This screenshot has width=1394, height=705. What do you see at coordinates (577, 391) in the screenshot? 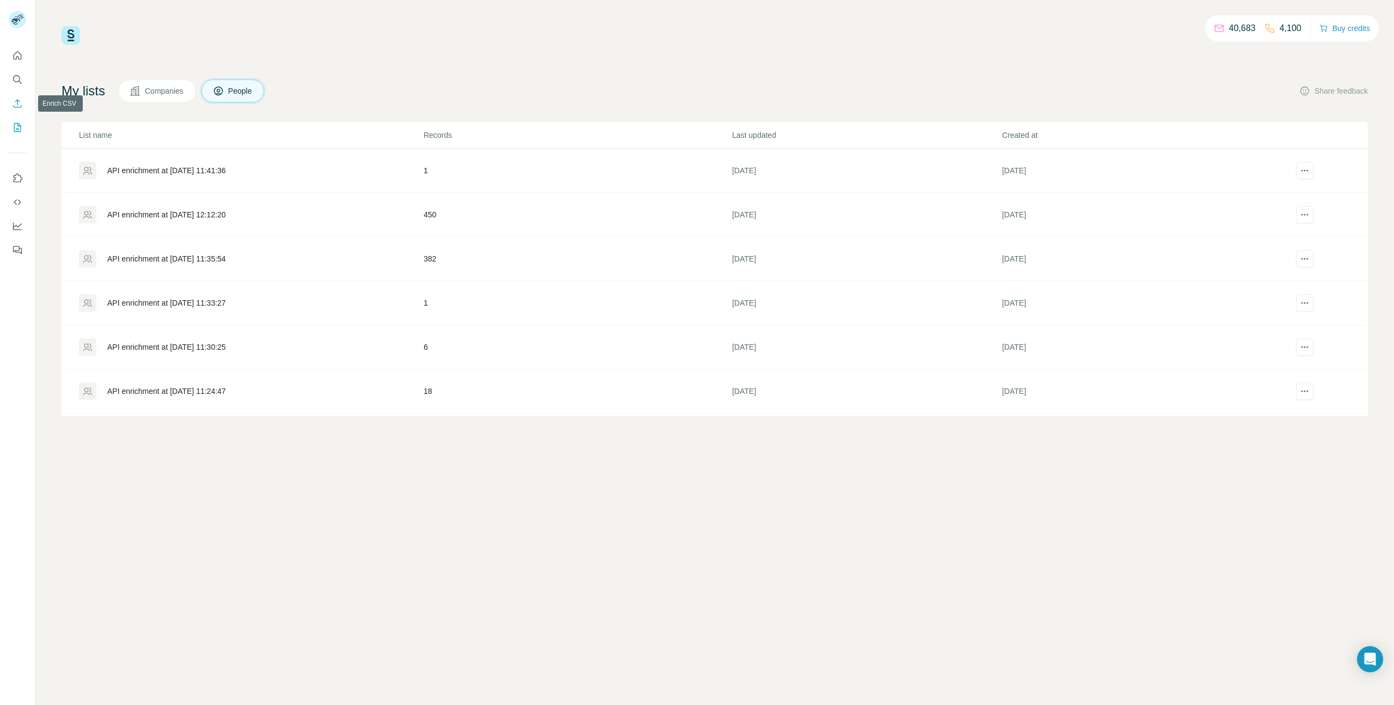
I see `td: 18` at bounding box center [577, 391].